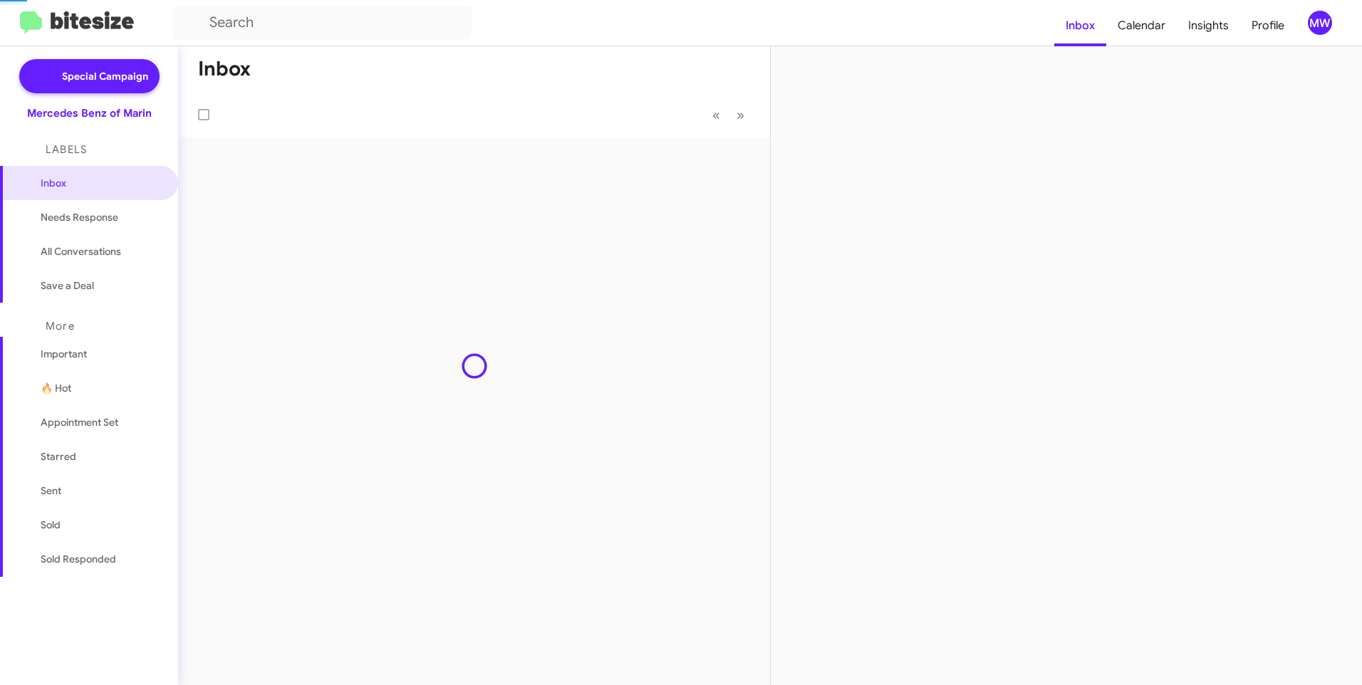 This screenshot has width=1362, height=685. What do you see at coordinates (322, 23) in the screenshot?
I see `input: Search` at bounding box center [322, 23].